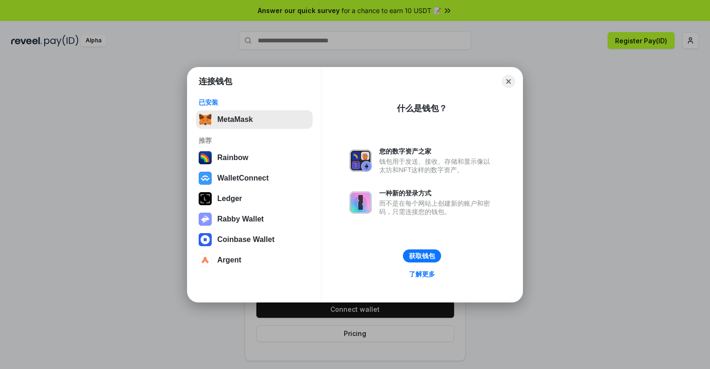  I want to click on h1: 连接钱包, so click(215, 81).